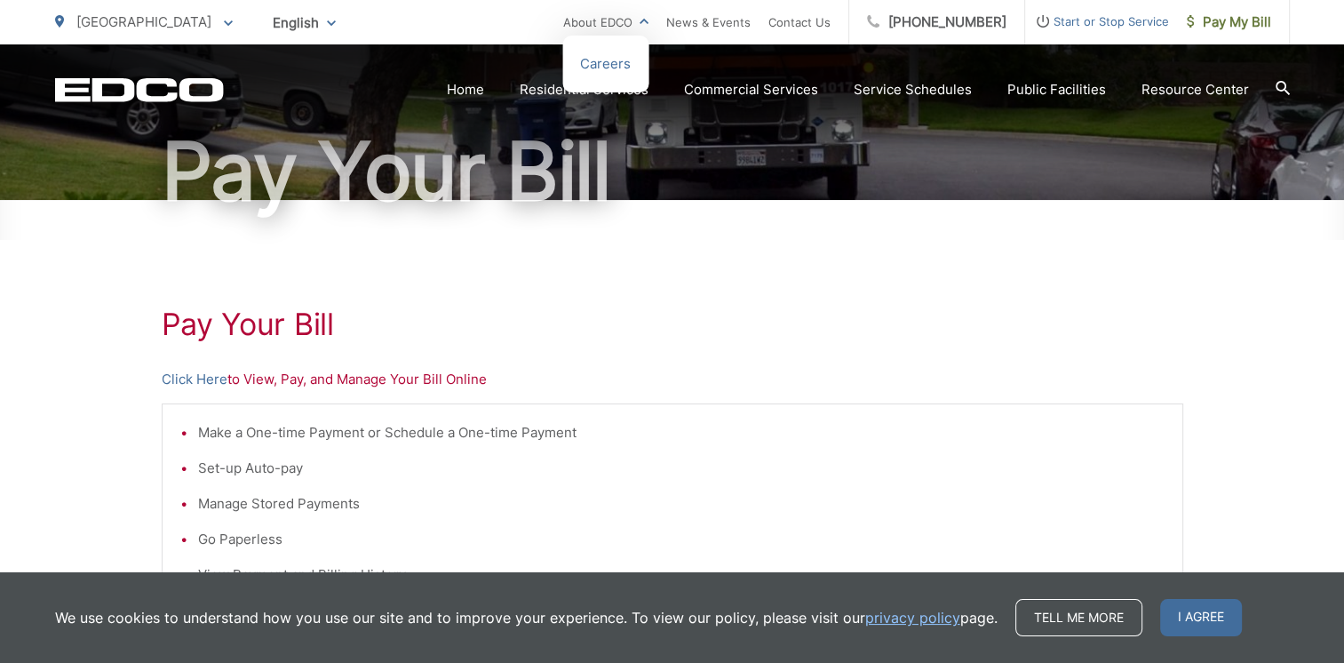 The width and height of the screenshot is (1344, 663). I want to click on a: Resource Center, so click(1195, 90).